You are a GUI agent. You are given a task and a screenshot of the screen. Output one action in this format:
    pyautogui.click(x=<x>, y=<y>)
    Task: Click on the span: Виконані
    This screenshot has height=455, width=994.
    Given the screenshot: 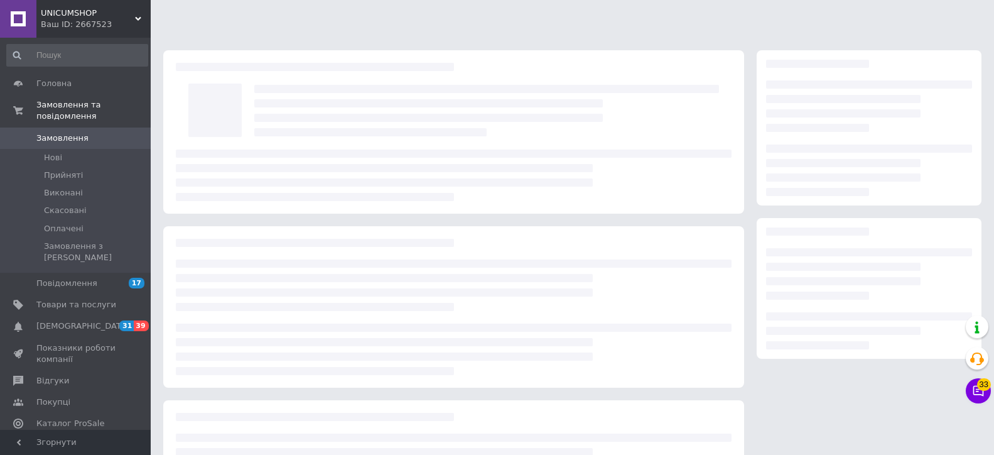 What is the action you would take?
    pyautogui.click(x=63, y=193)
    